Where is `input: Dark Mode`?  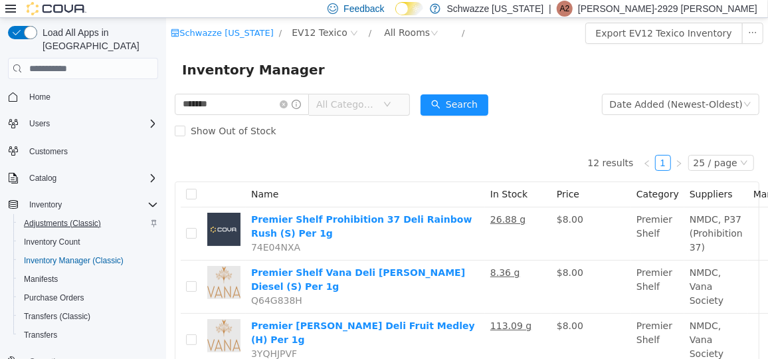 input: Dark Mode is located at coordinates (409, 9).